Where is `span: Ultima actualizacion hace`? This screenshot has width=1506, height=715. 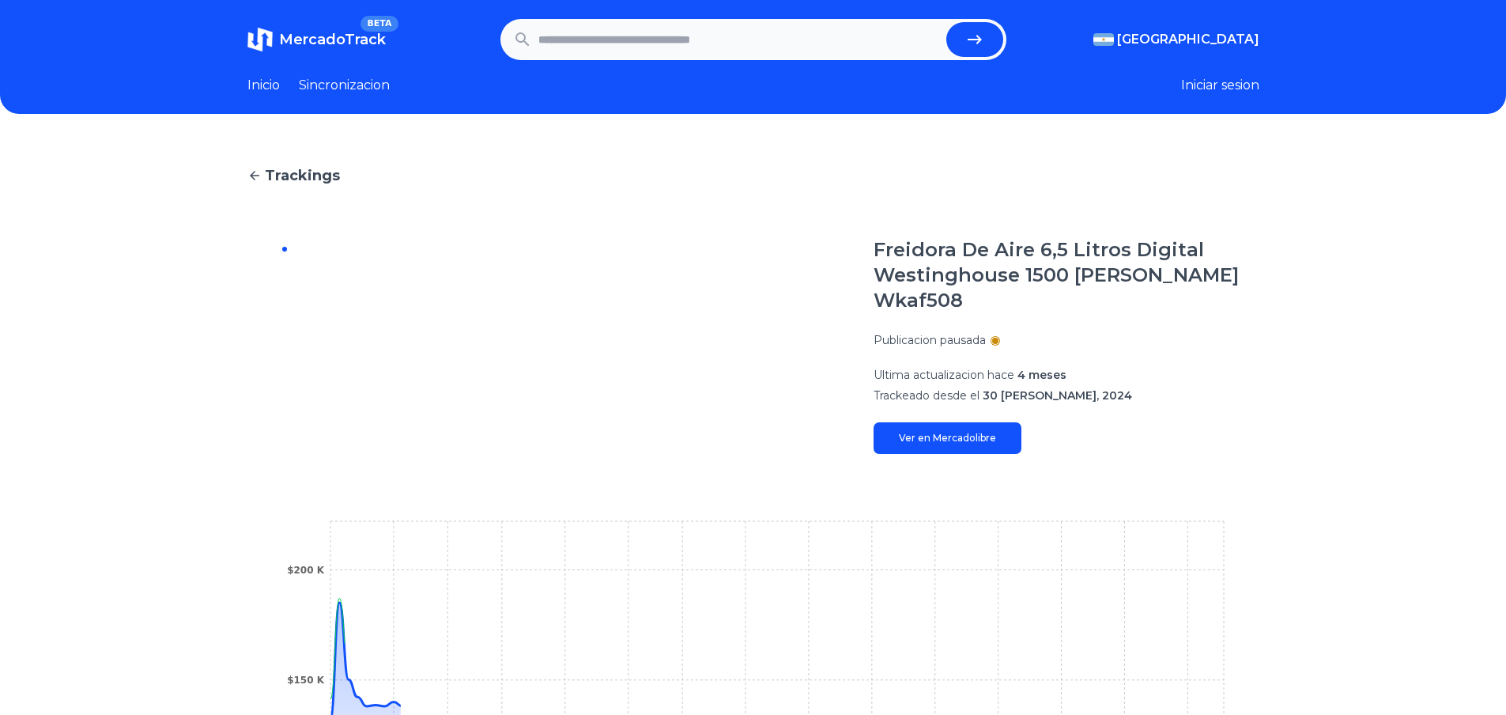 span: Ultima actualizacion hace is located at coordinates (944, 375).